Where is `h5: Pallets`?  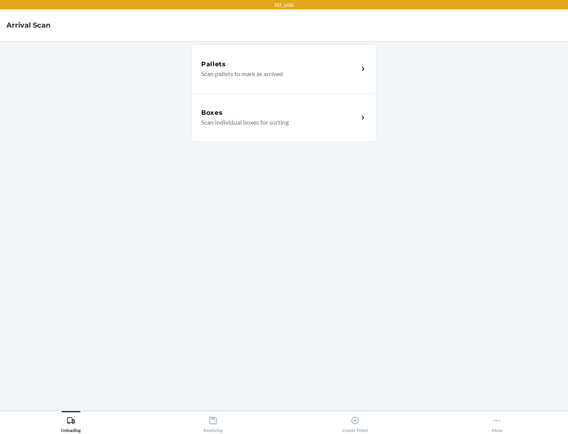
h5: Pallets is located at coordinates (213, 64).